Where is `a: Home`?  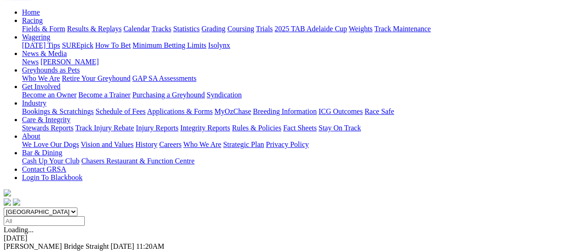 a: Home is located at coordinates (31, 12).